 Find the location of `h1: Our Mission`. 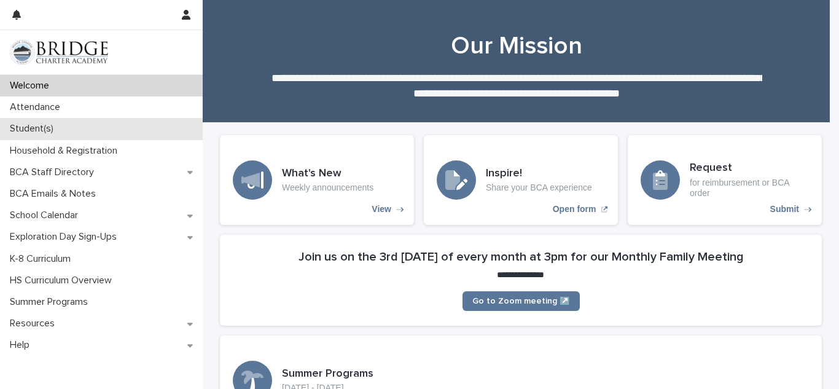

h1: Our Mission is located at coordinates (517, 46).